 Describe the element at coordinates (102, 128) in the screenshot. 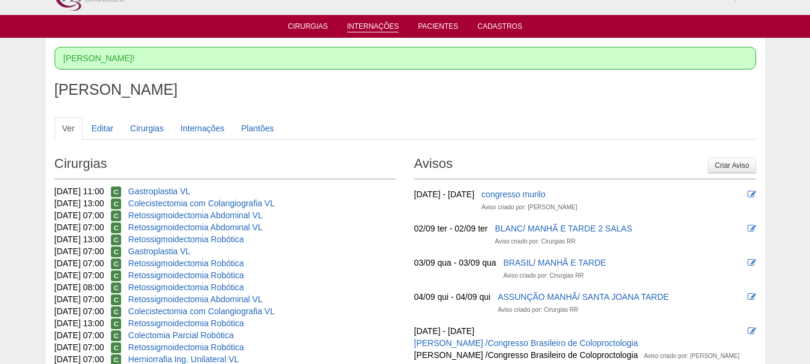

I see `a: Editar` at that location.